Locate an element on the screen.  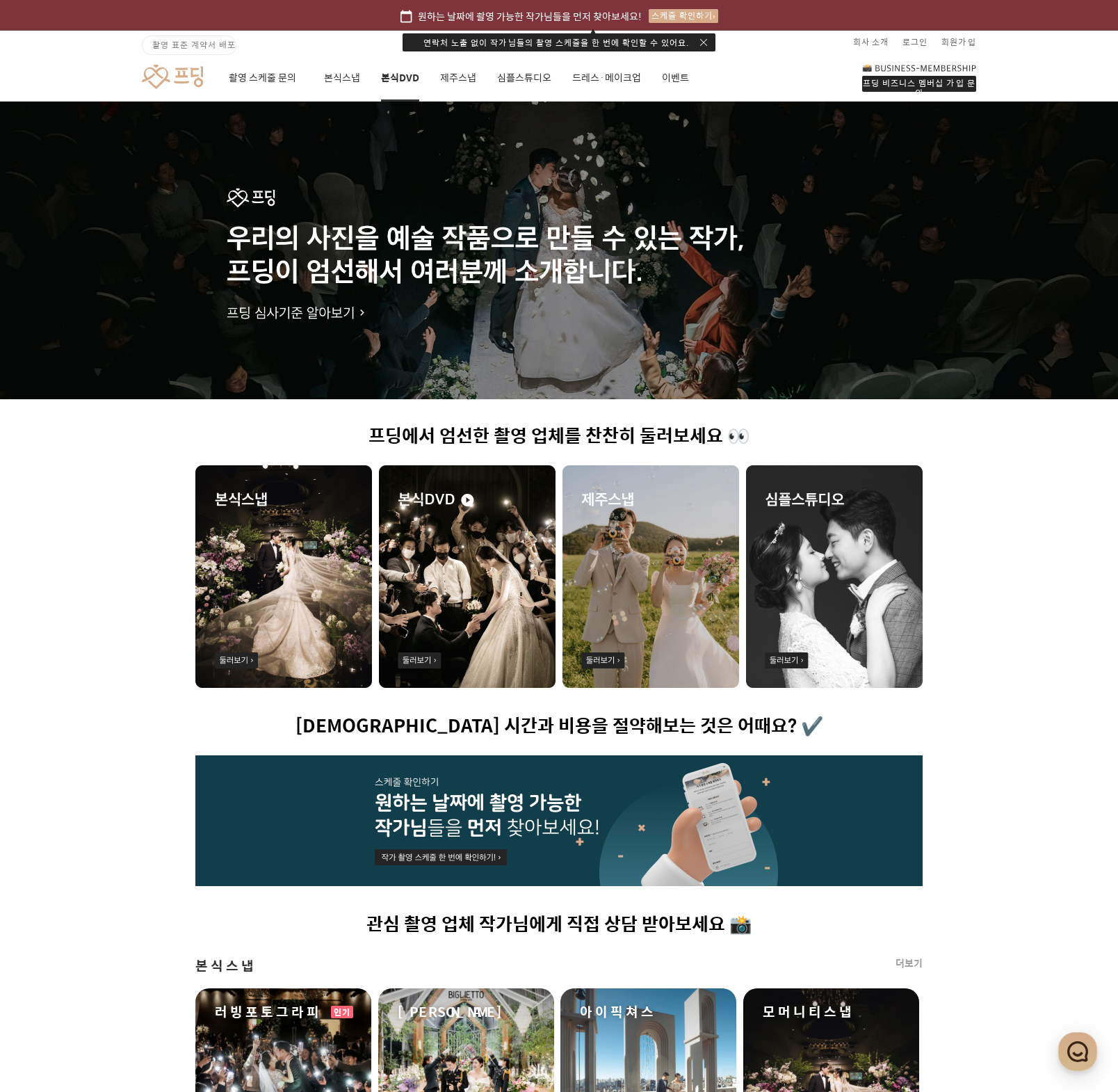
span: 러빙포토그라피 is located at coordinates (267, 1012).